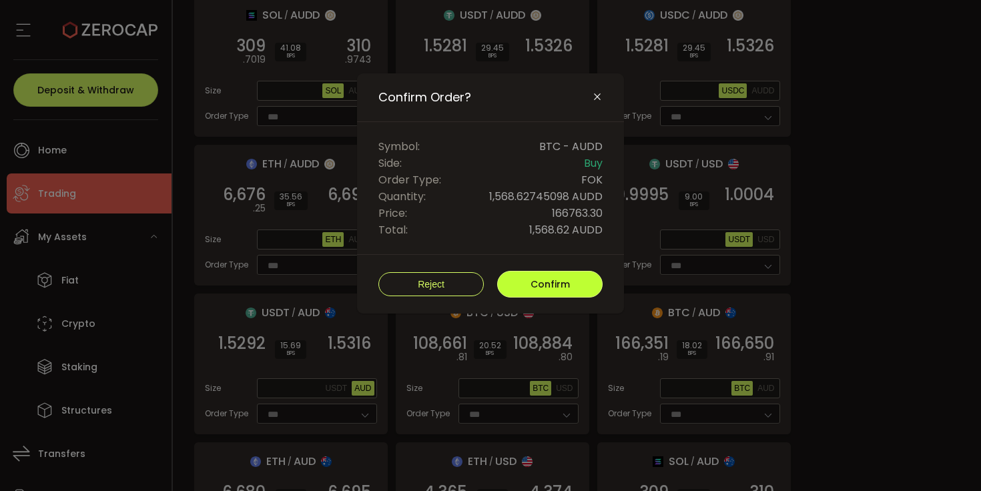 This screenshot has height=491, width=981. I want to click on span: Price:, so click(392, 213).